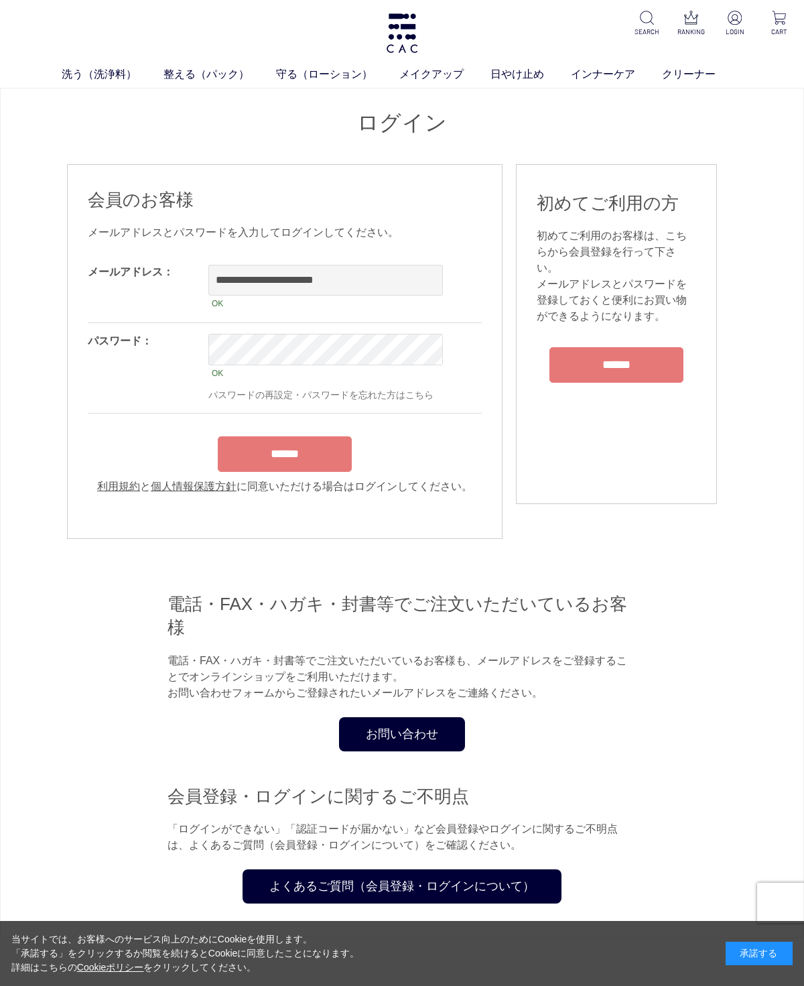 This screenshot has width=804, height=986. What do you see at coordinates (779, 32) in the screenshot?
I see `p: CART` at bounding box center [779, 32].